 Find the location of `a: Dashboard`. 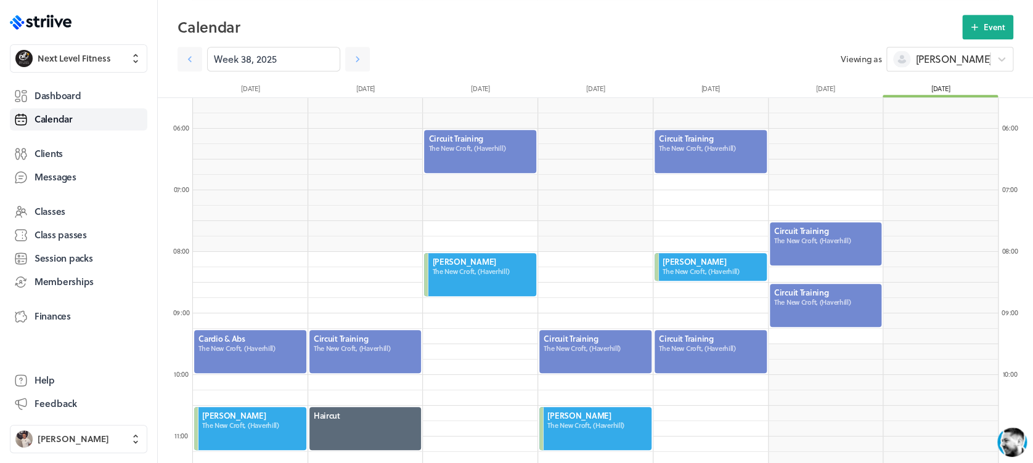

a: Dashboard is located at coordinates (78, 96).